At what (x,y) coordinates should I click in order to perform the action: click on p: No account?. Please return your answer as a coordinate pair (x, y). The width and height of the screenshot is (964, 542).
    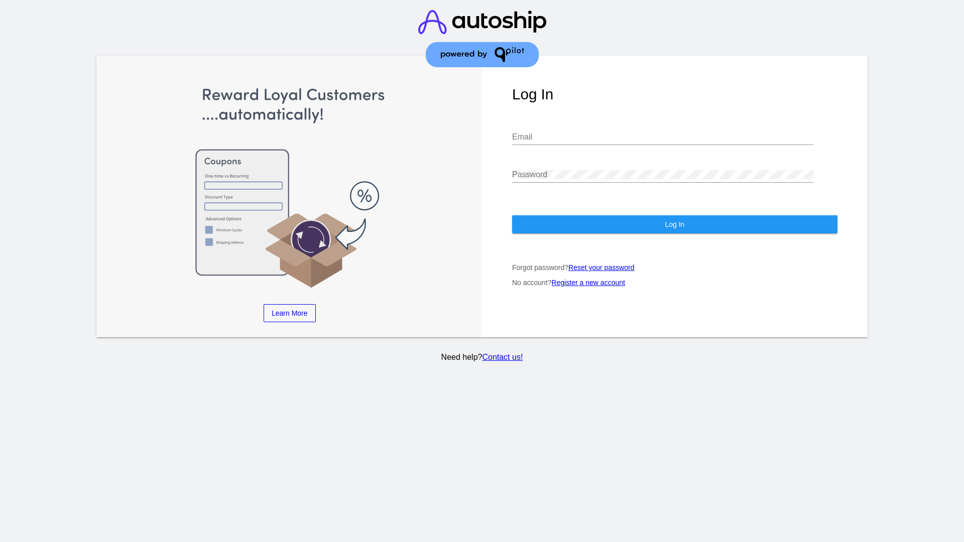
    Looking at the image, I should click on (675, 283).